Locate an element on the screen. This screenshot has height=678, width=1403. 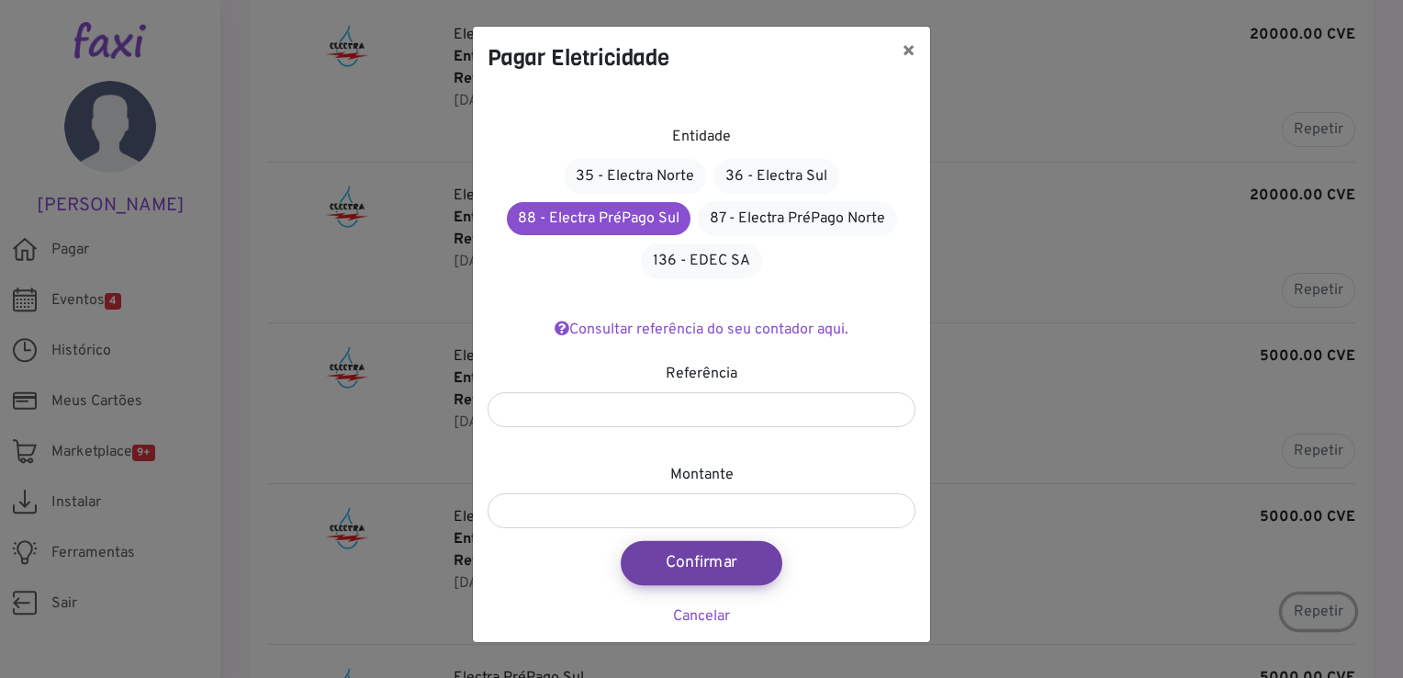
h4: Pagar Eletricidade is located at coordinates (579, 58).